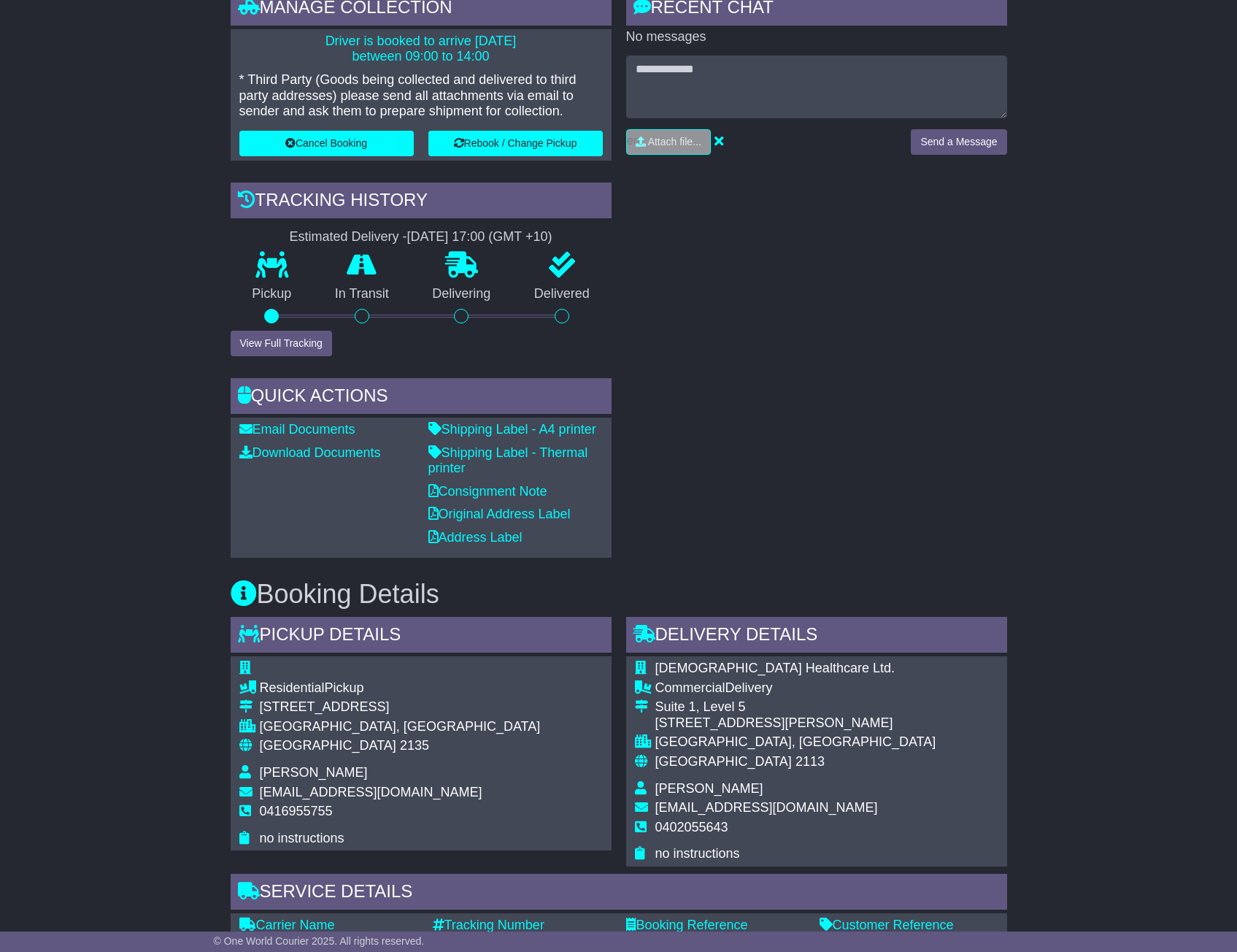  Describe the element at coordinates (487, 492) in the screenshot. I see `a: Consignment Note` at that location.